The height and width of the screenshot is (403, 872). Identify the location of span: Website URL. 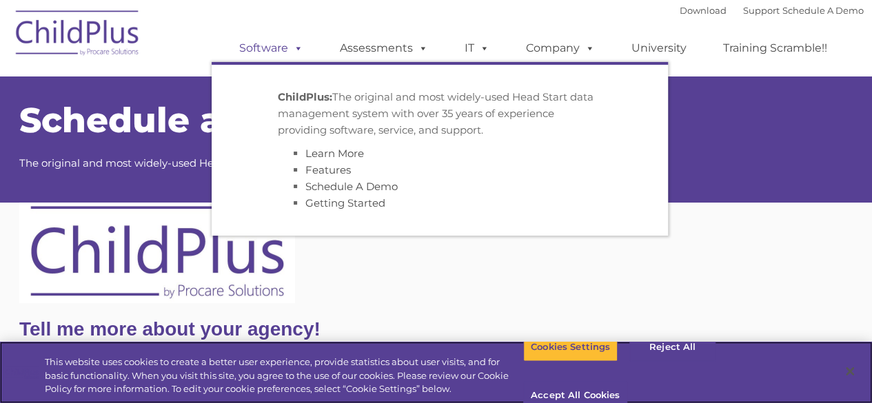
(443, 188).